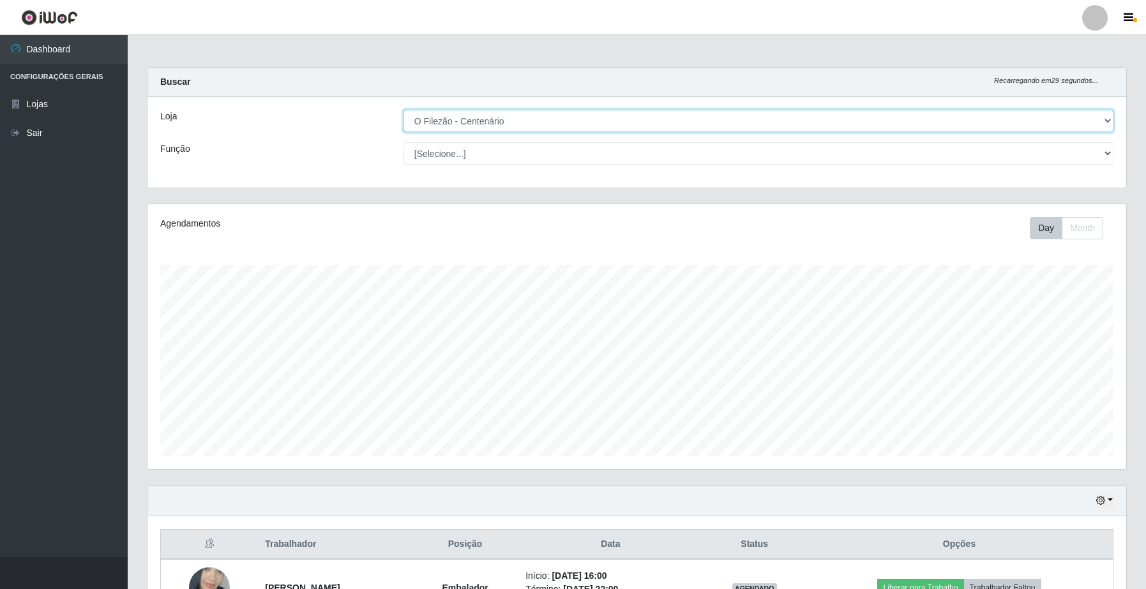  What do you see at coordinates (334, 544) in the screenshot?
I see `th: Trabalhador` at bounding box center [334, 544].